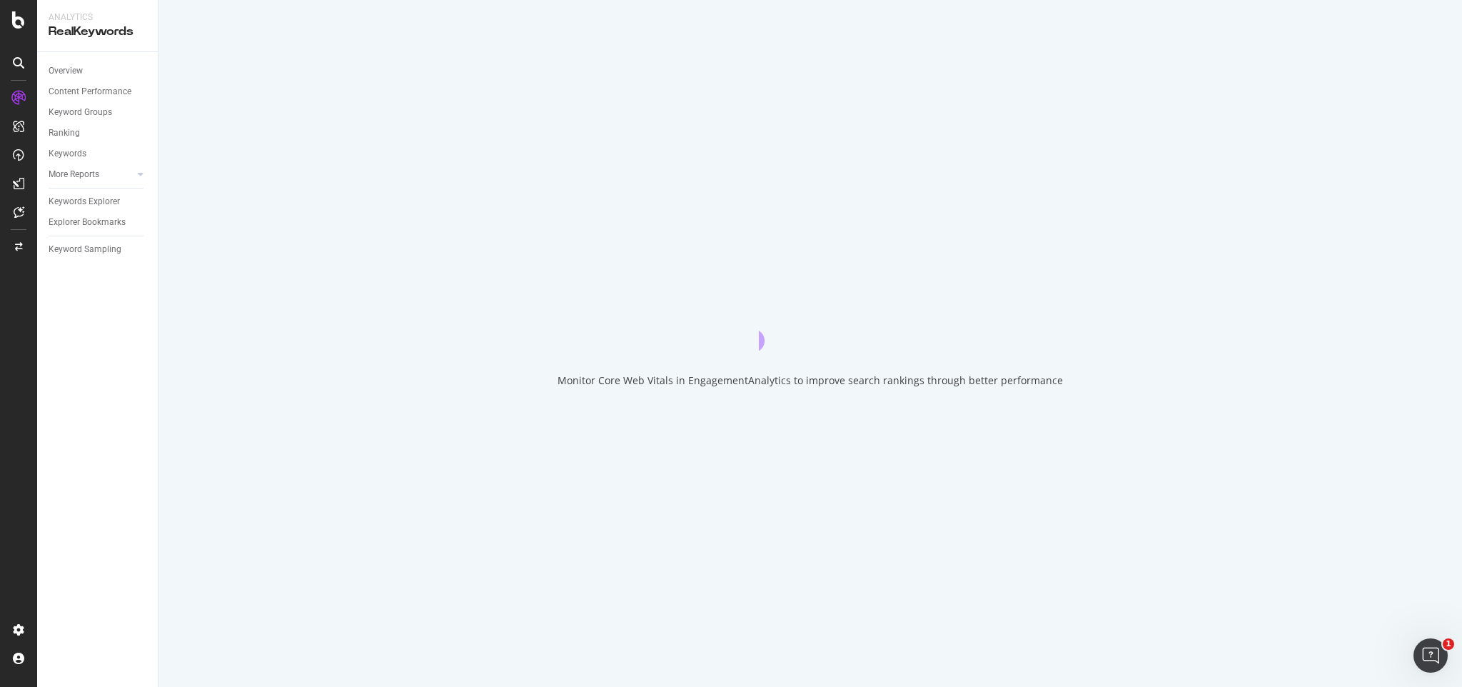  Describe the element at coordinates (810, 325) in the screenshot. I see `div: animation` at that location.